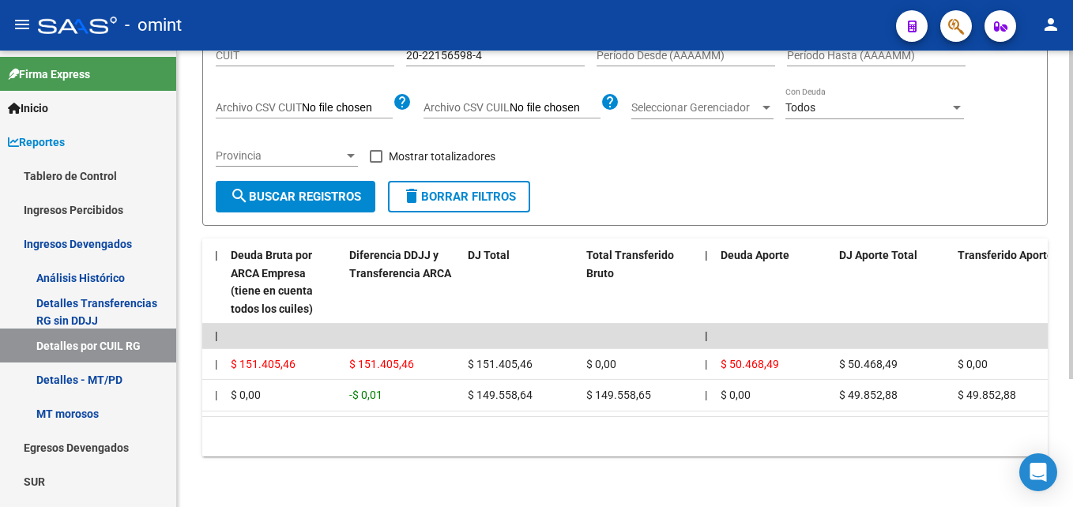 The image size is (1073, 507). Describe the element at coordinates (22, 24) in the screenshot. I see `mat-icon: menu` at that location.